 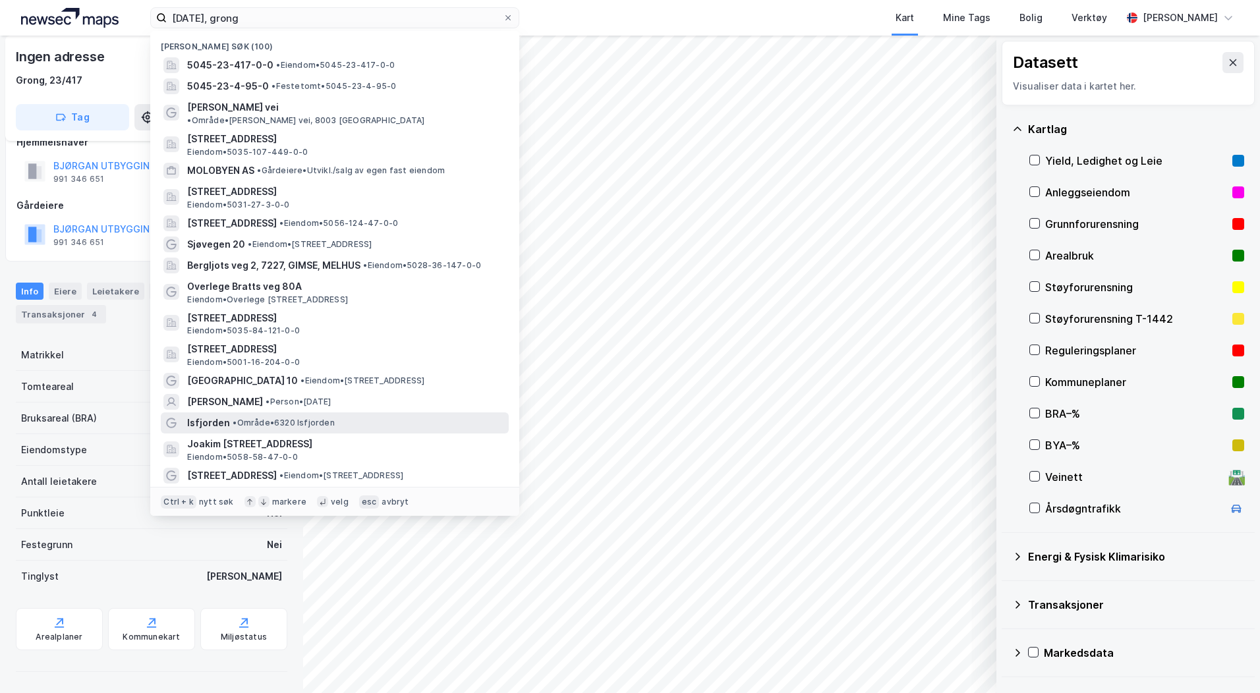 I want to click on div: Kontrollprogram for chat, so click(x=1227, y=661).